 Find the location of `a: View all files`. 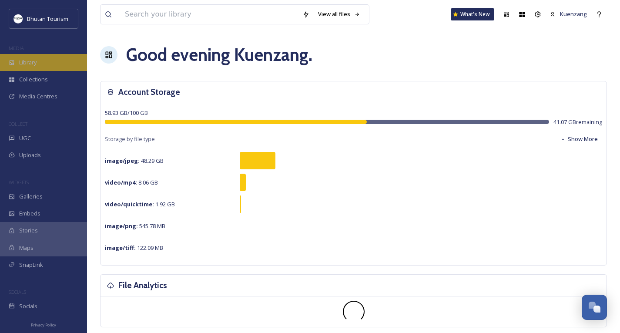

a: View all files is located at coordinates (339, 14).